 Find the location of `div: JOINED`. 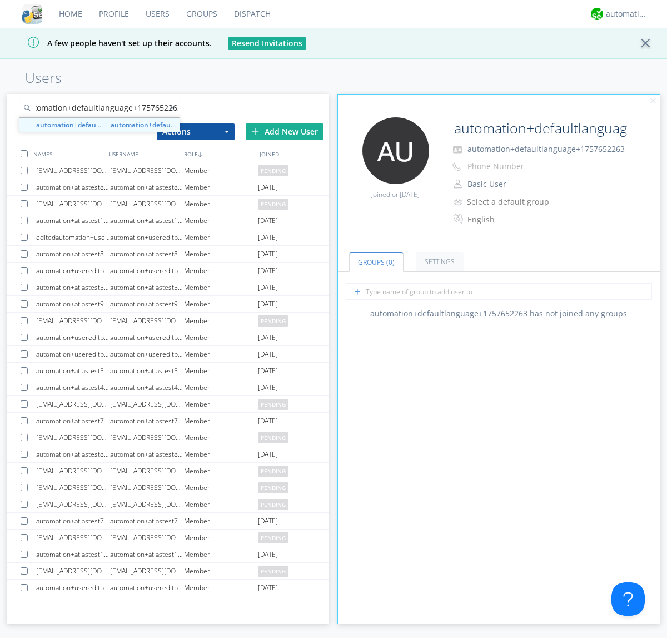

div: JOINED is located at coordinates (294, 154).